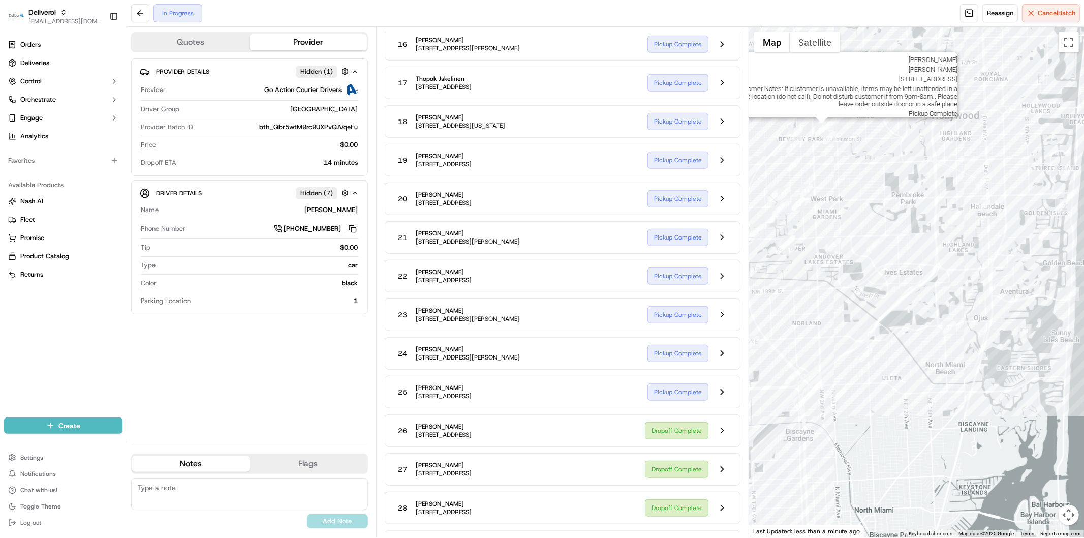  What do you see at coordinates (39, 490) in the screenshot?
I see `span: Chat with us!` at bounding box center [39, 490].